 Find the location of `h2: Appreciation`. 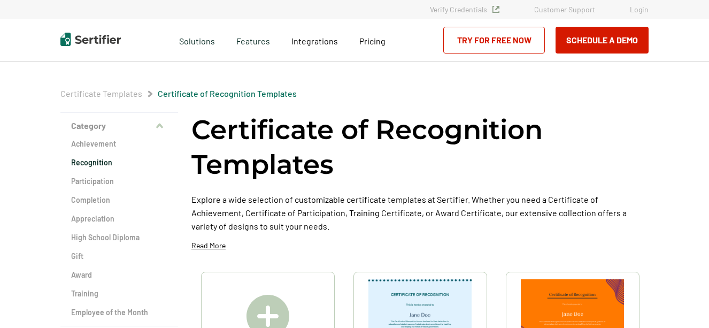

h2: Appreciation is located at coordinates (119, 219).